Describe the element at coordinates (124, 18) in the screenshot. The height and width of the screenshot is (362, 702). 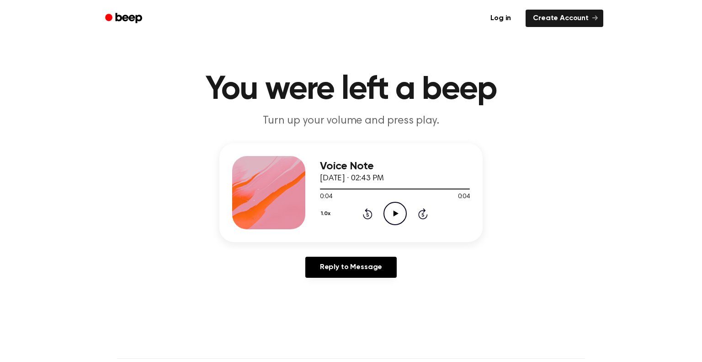
I see `a: Beep` at that location.